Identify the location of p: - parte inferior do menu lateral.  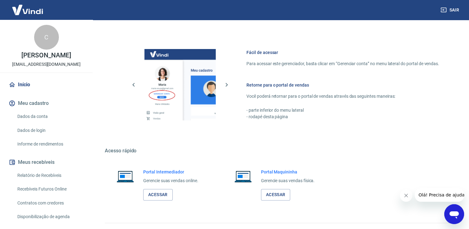
(343, 110).